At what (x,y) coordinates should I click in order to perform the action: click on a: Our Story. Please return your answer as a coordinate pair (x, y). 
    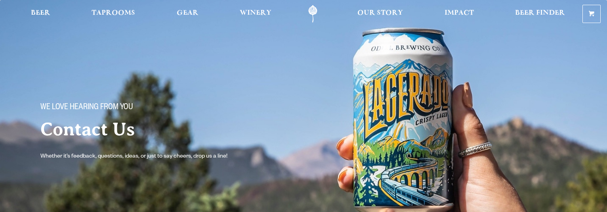
    Looking at the image, I should click on (380, 14).